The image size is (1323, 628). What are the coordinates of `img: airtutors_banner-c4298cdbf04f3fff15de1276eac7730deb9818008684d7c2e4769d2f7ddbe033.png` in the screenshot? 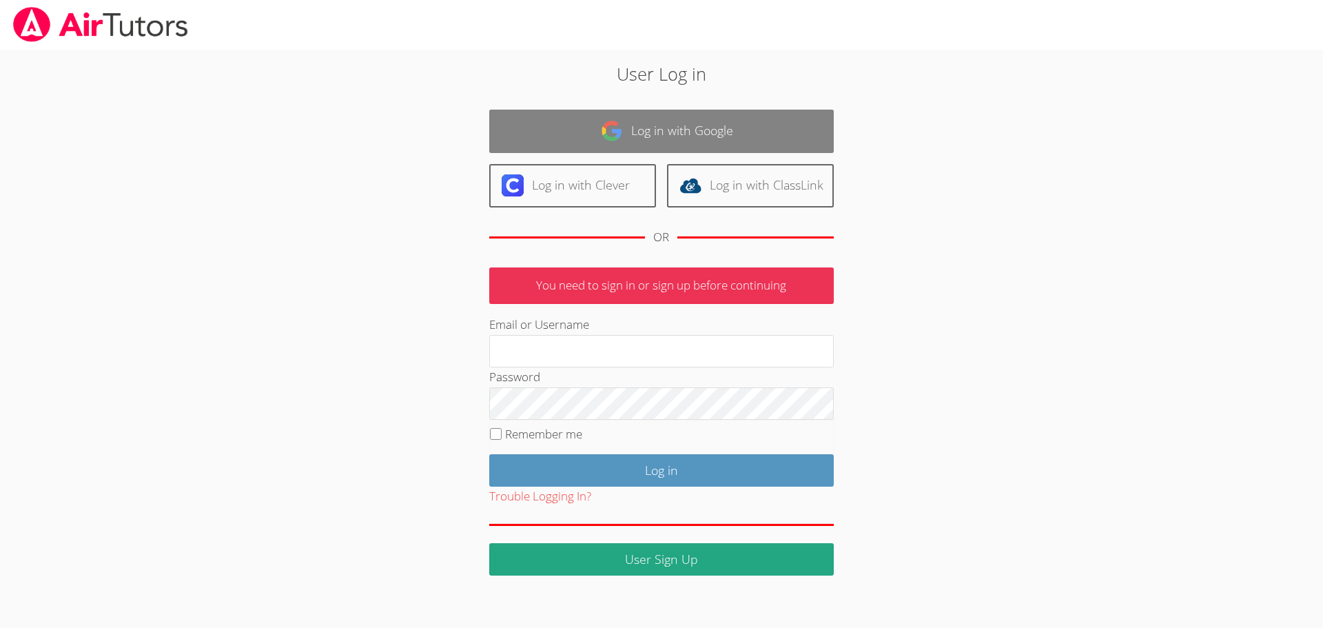 It's located at (101, 24).